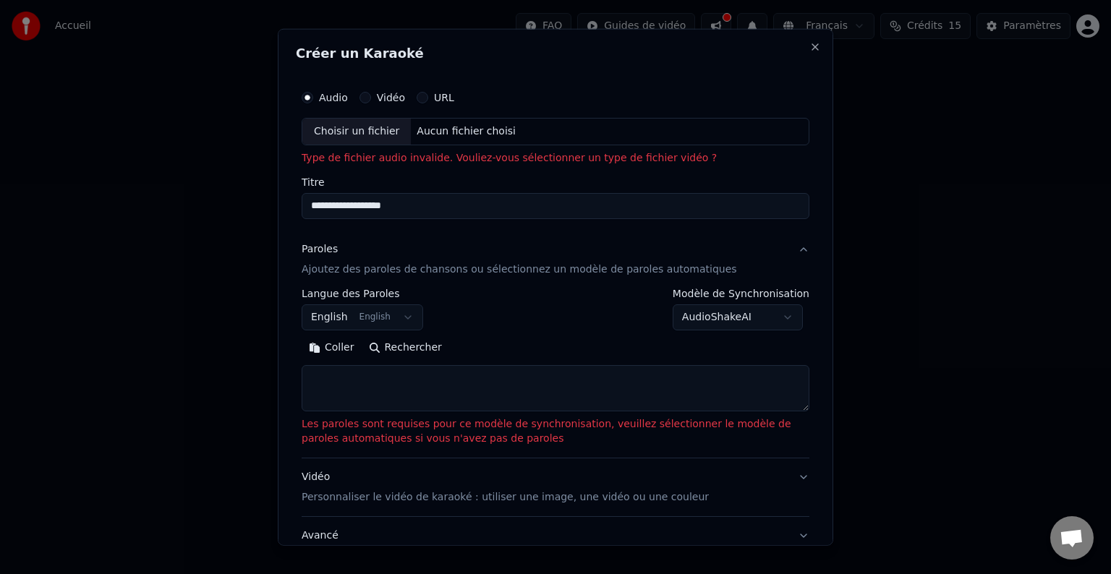 The image size is (1111, 574). I want to click on label: Audio, so click(333, 98).